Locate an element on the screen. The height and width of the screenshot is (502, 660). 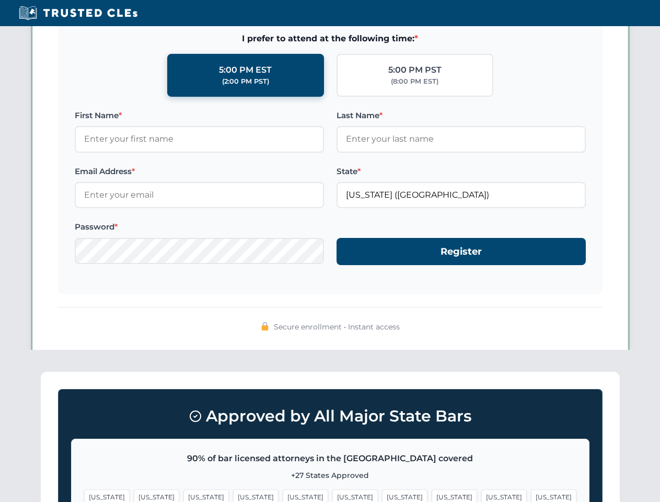
h3: Approved by All Major State Bars is located at coordinates (331, 416).